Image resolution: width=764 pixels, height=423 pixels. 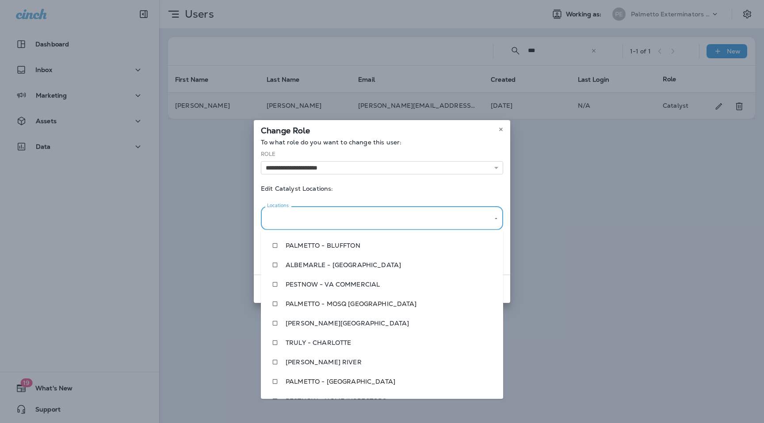 I want to click on div: Change Role, so click(x=382, y=130).